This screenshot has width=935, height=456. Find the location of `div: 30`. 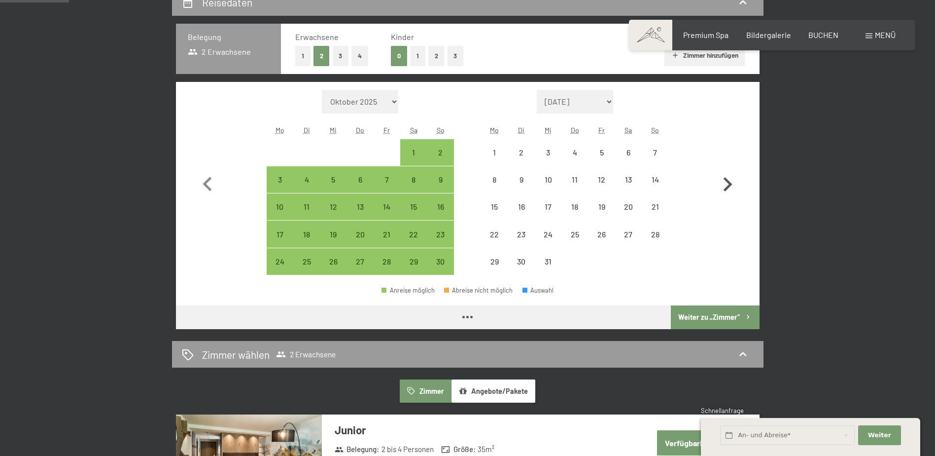

div: 30 is located at coordinates (522, 270).